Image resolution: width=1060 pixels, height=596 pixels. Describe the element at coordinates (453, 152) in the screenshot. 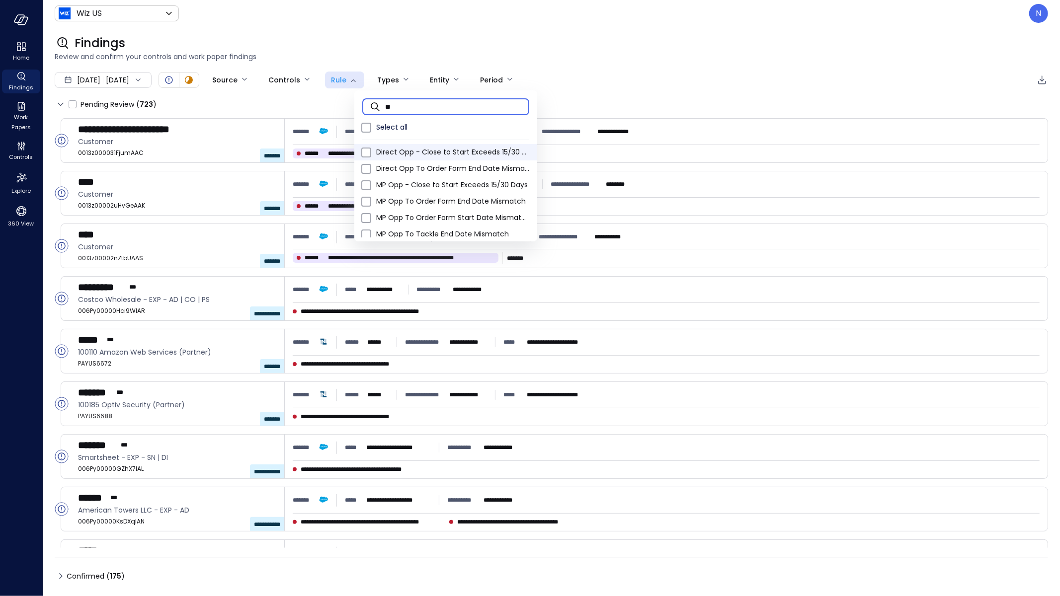

I see `span: Direct Opp - Close to Start Exceeds 15/30 Days` at that location.